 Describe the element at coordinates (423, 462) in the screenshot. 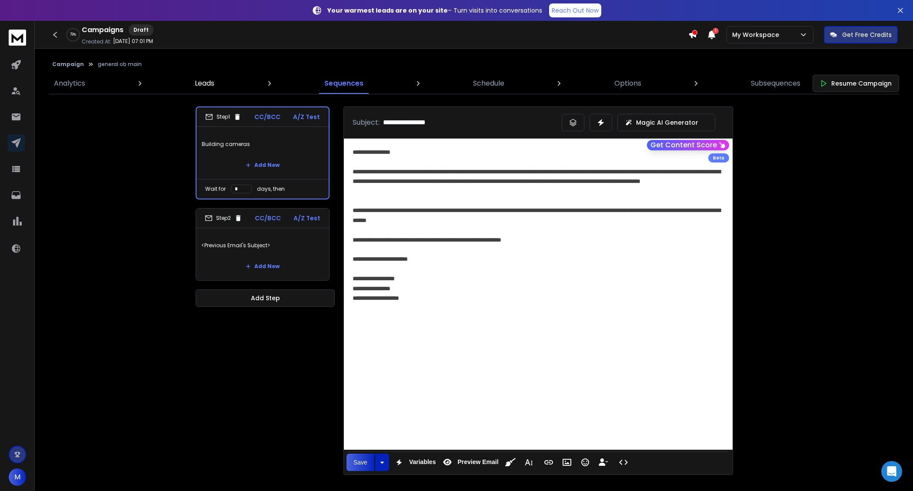

I see `span: Variables` at that location.